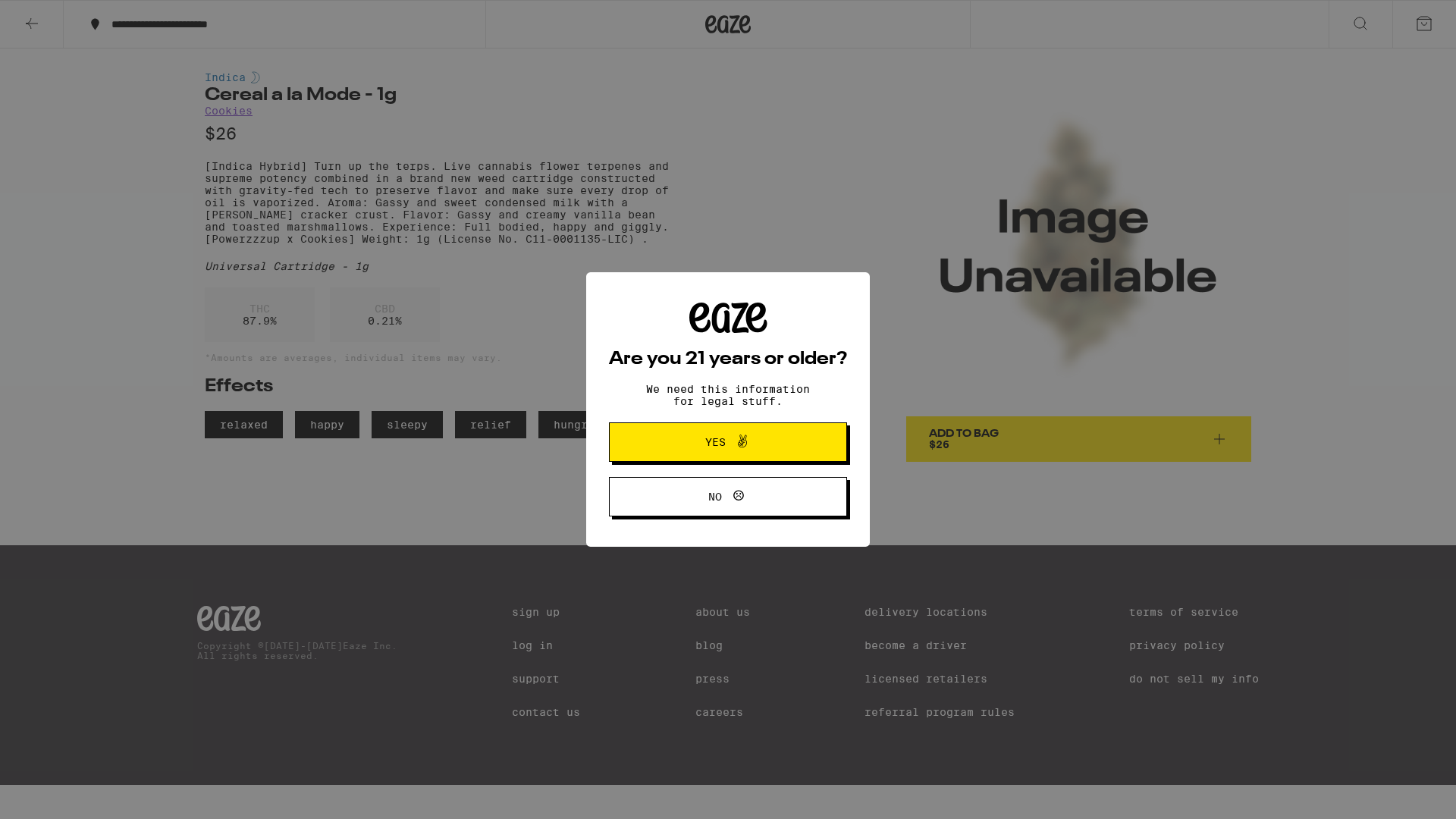  Describe the element at coordinates (715, 442) in the screenshot. I see `span: Yes` at that location.